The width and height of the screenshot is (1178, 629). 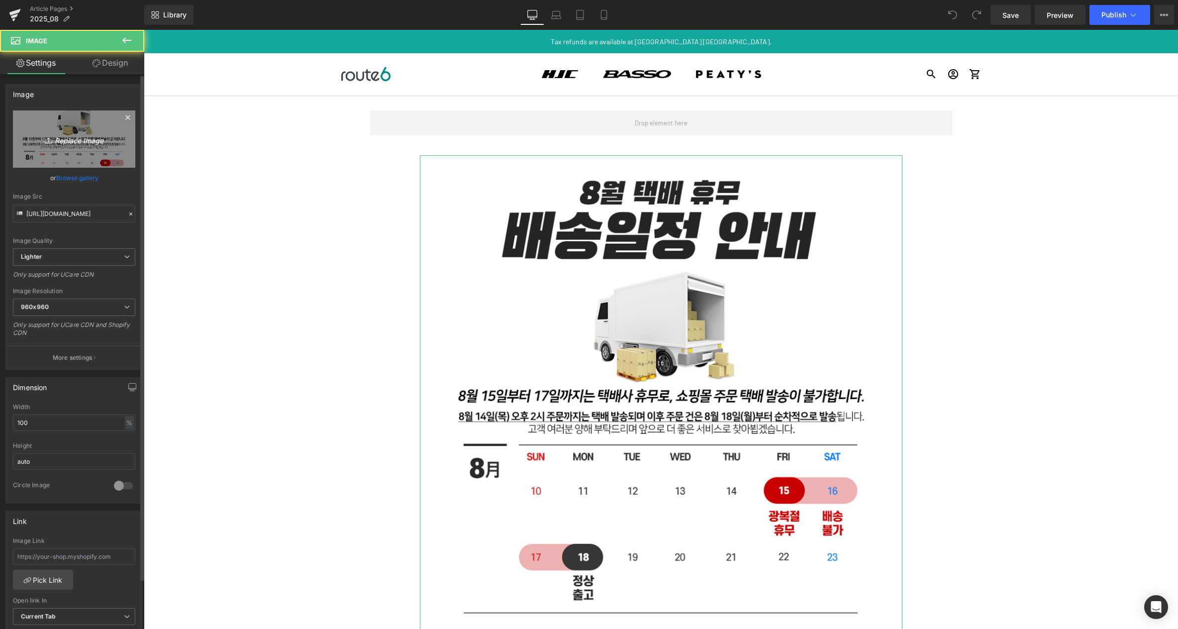 What do you see at coordinates (74, 278) in the screenshot?
I see `div: Only support for UCare CDN` at bounding box center [74, 278].